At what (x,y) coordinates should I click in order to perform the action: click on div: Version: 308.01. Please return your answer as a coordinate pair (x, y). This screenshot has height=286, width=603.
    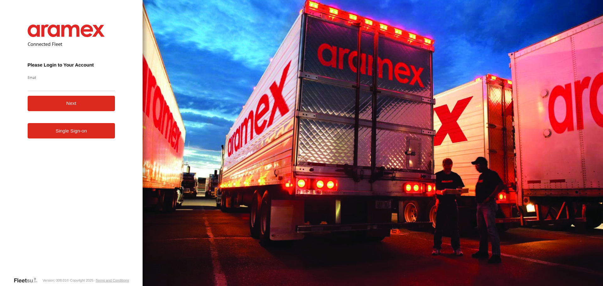
    Looking at the image, I should click on (54, 281).